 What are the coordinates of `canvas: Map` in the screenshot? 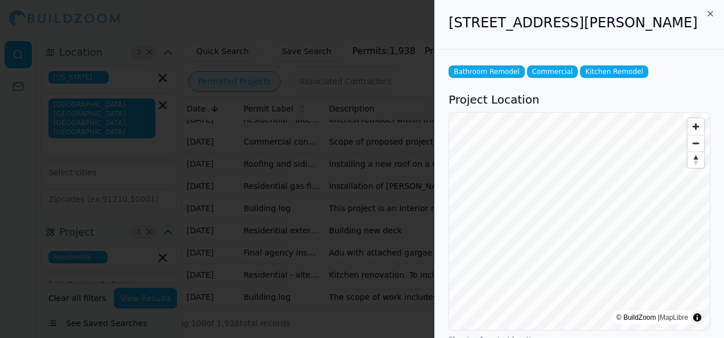 It's located at (579, 221).